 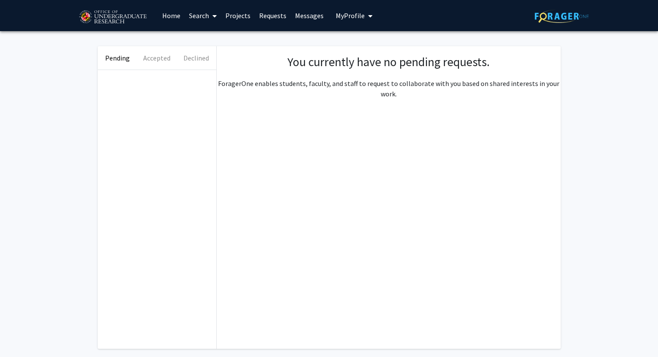 I want to click on img: ForagerOne Logo, so click(x=562, y=16).